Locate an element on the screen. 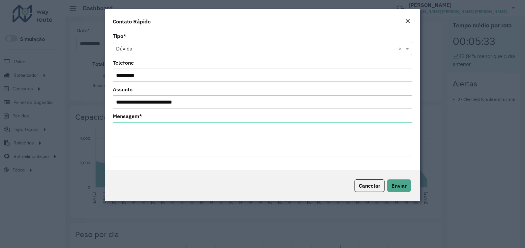 Image resolution: width=525 pixels, height=248 pixels. label: Tipo is located at coordinates (119, 36).